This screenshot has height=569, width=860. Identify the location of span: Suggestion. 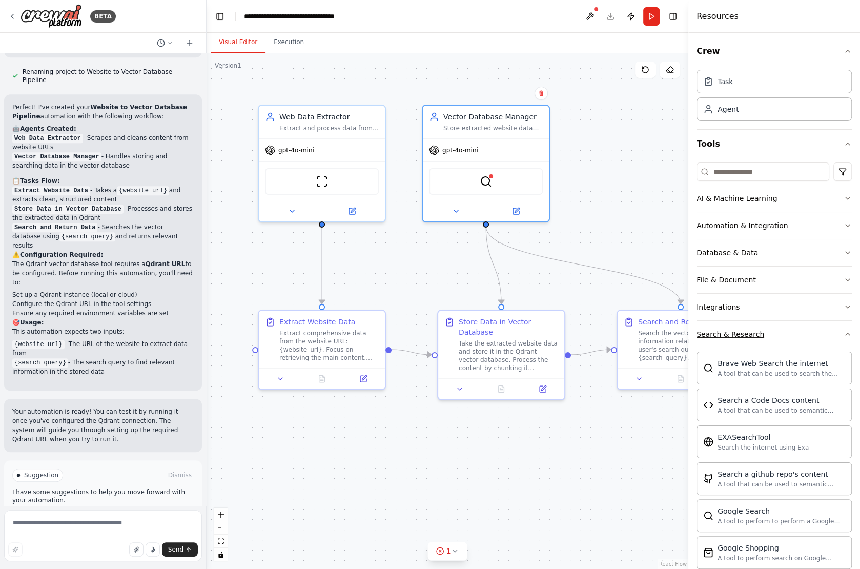
(41, 475).